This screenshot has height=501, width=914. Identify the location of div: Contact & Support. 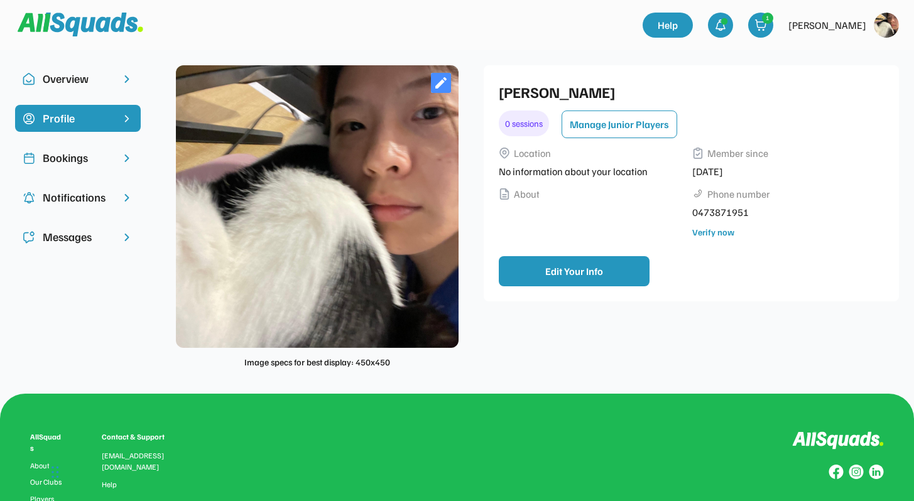
(141, 437).